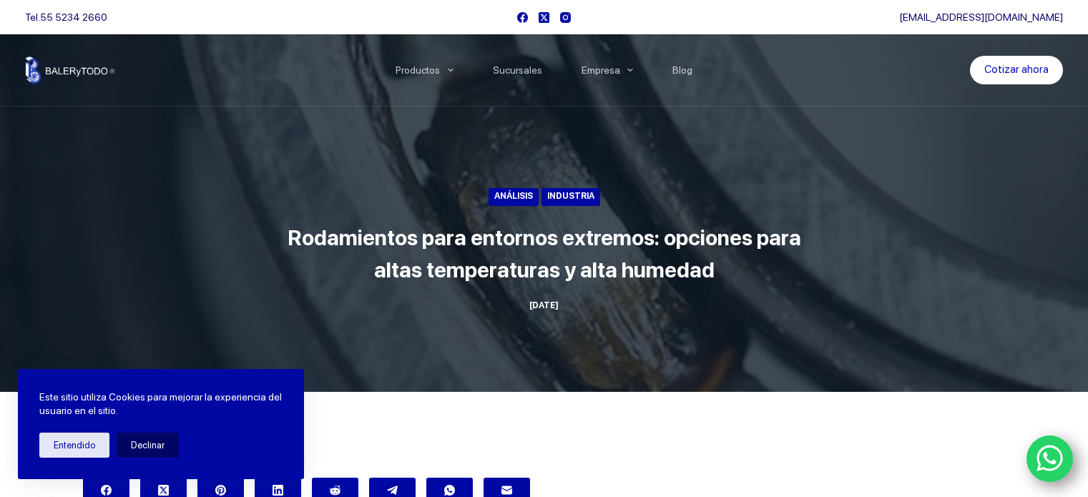 The image size is (1088, 497). Describe the element at coordinates (74, 17) in the screenshot. I see `a: 55 5234 2660` at that location.